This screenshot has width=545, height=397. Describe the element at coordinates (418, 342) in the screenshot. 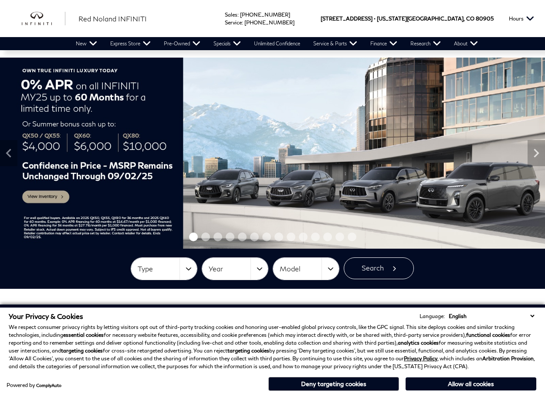

I see `strong: analytics cookies` at that location.